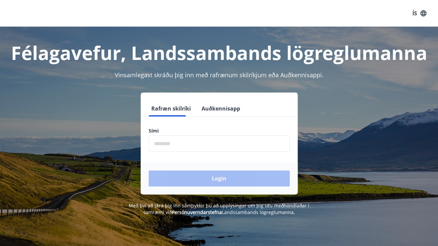  What do you see at coordinates (219, 53) in the screenshot?
I see `h1: Félagavefur, Landssambands lögreglumanna` at bounding box center [219, 53].